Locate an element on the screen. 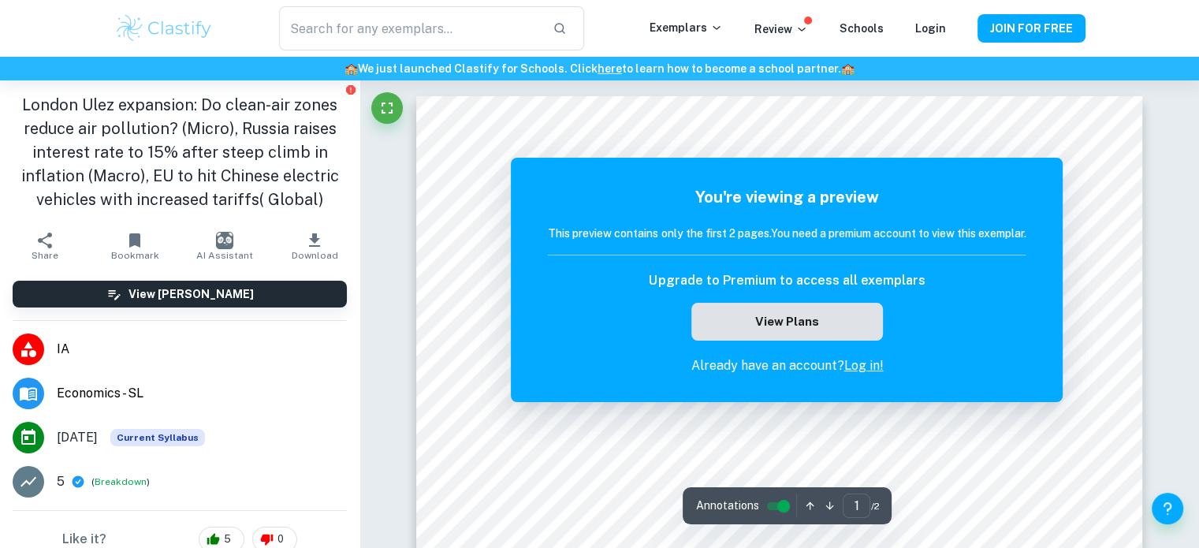 This screenshot has height=548, width=1199. button: Bookmark is located at coordinates (135, 246).